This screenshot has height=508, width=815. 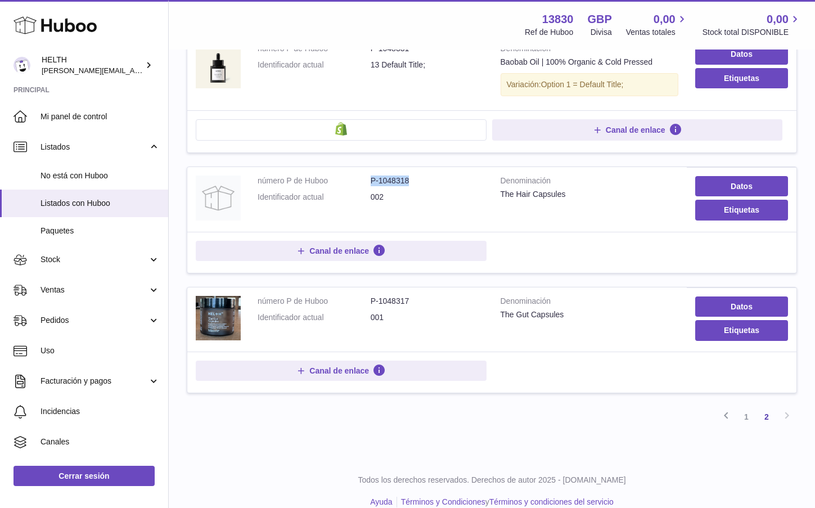 What do you see at coordinates (100, 350) in the screenshot?
I see `span: Uso` at bounding box center [100, 350].